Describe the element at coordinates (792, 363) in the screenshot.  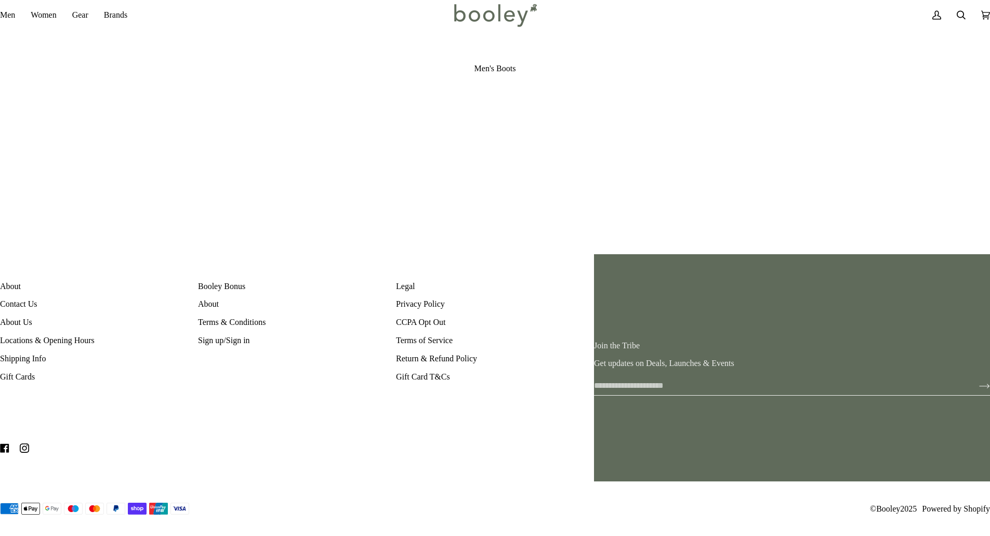
I see `p: Get updates on Deals, Launches & Events` at that location.